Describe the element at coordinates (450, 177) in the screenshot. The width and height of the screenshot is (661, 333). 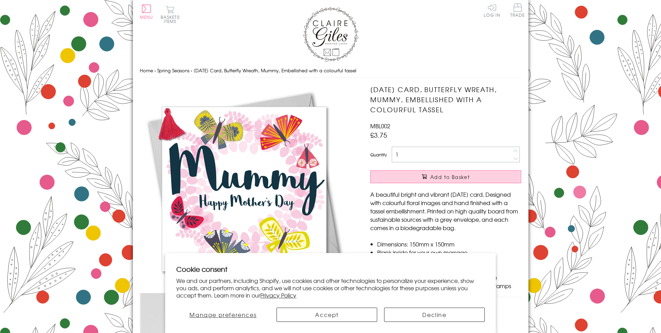
I see `span: Add to Basket` at that location.